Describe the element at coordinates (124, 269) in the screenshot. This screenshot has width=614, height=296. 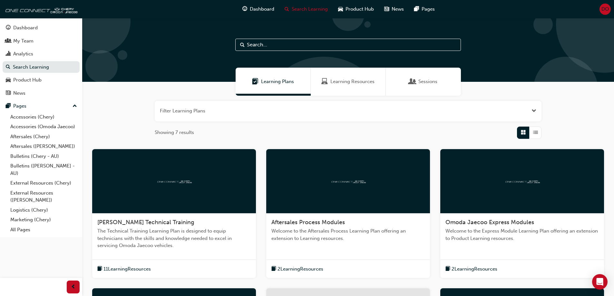
I see `button: book-icon11LearningResources` at that location.